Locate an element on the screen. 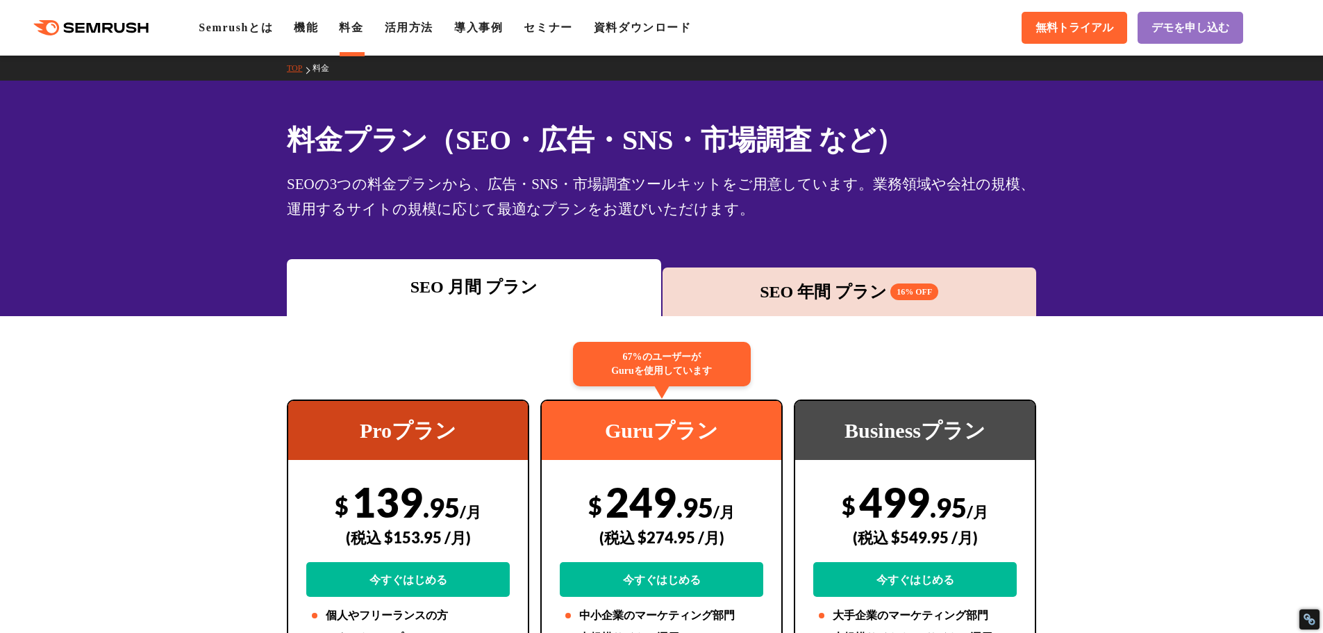 This screenshot has height=633, width=1323. a: 活用方法 is located at coordinates (409, 27).